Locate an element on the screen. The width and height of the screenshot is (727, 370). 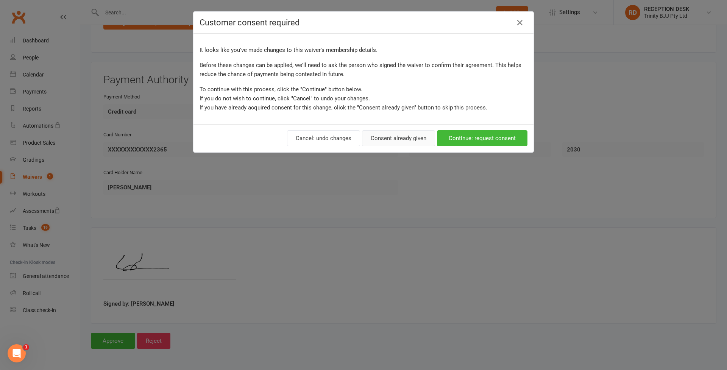
button: Continue: request consent is located at coordinates (482, 138).